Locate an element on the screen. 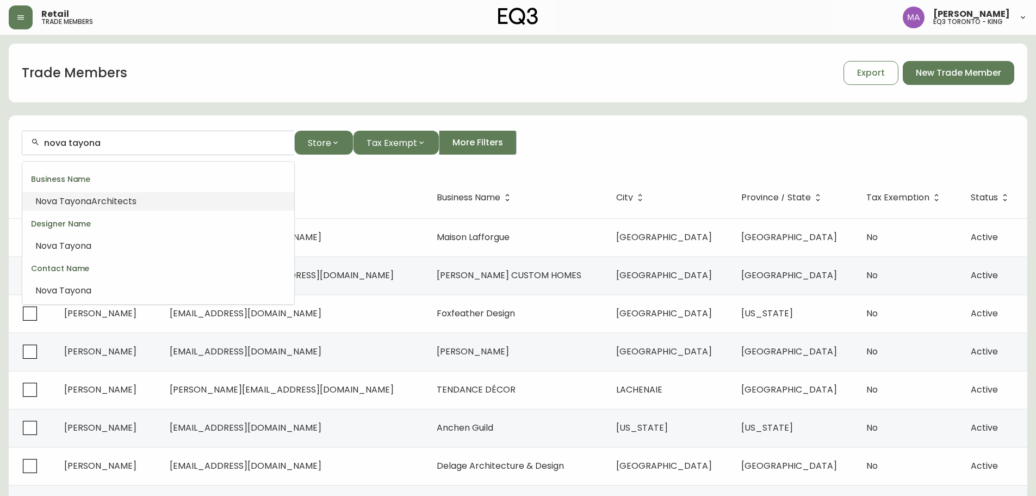  span: Architects is located at coordinates (114, 201).